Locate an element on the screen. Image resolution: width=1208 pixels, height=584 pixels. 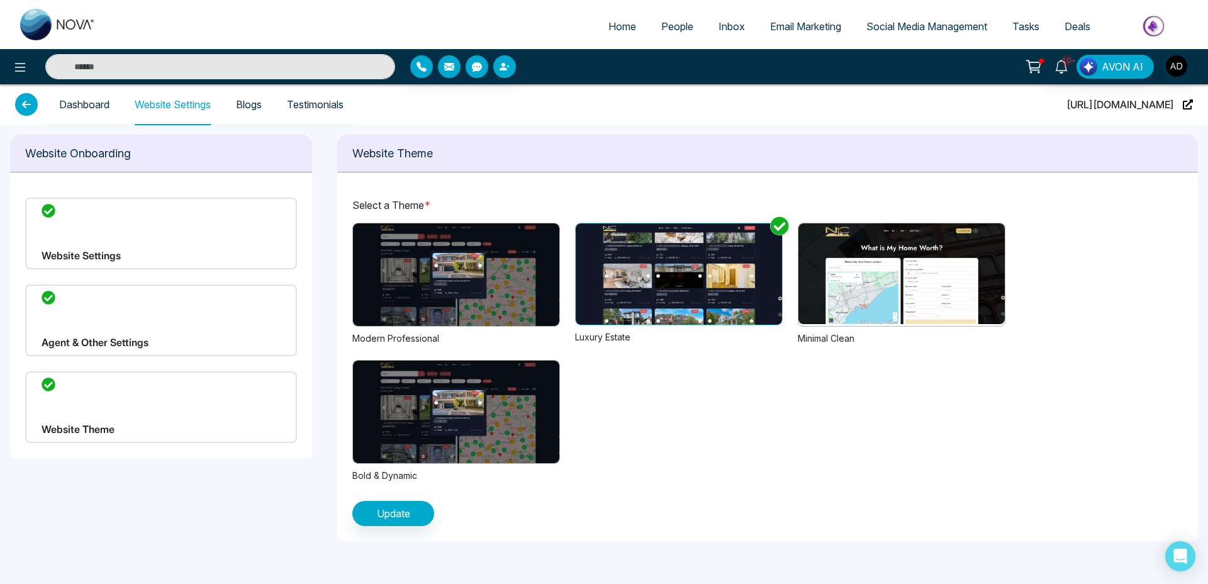
img: User Avatar is located at coordinates (1177, 66).